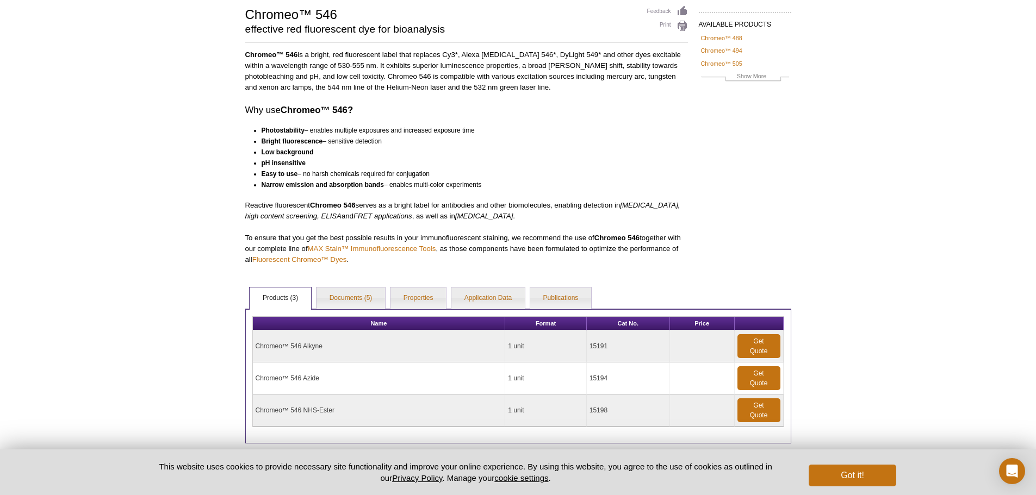  What do you see at coordinates (521, 478) in the screenshot?
I see `button: cookie settings` at bounding box center [521, 478].